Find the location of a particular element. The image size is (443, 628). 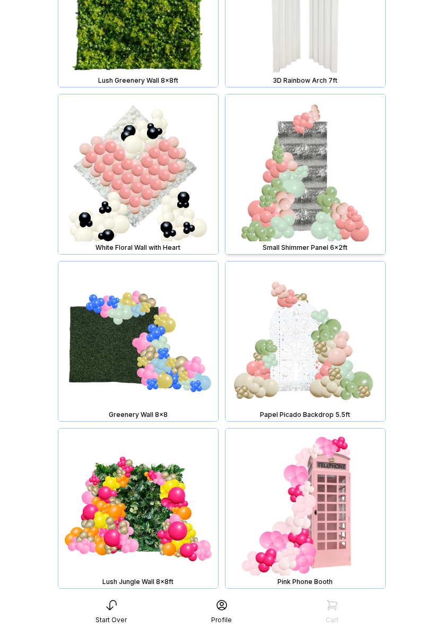

div: Lush Greenery Wall 8x8ft is located at coordinates (138, 81).